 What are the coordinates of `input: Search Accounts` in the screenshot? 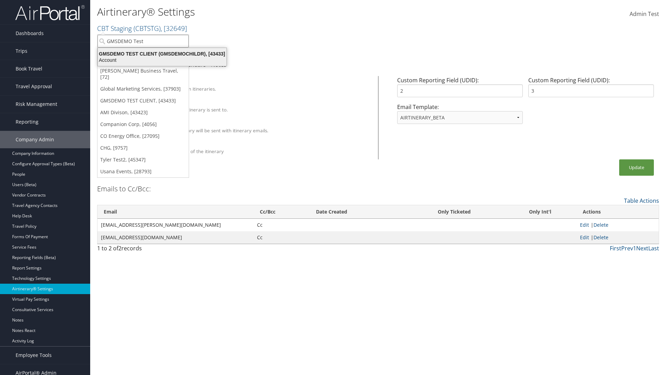 It's located at (143, 41).